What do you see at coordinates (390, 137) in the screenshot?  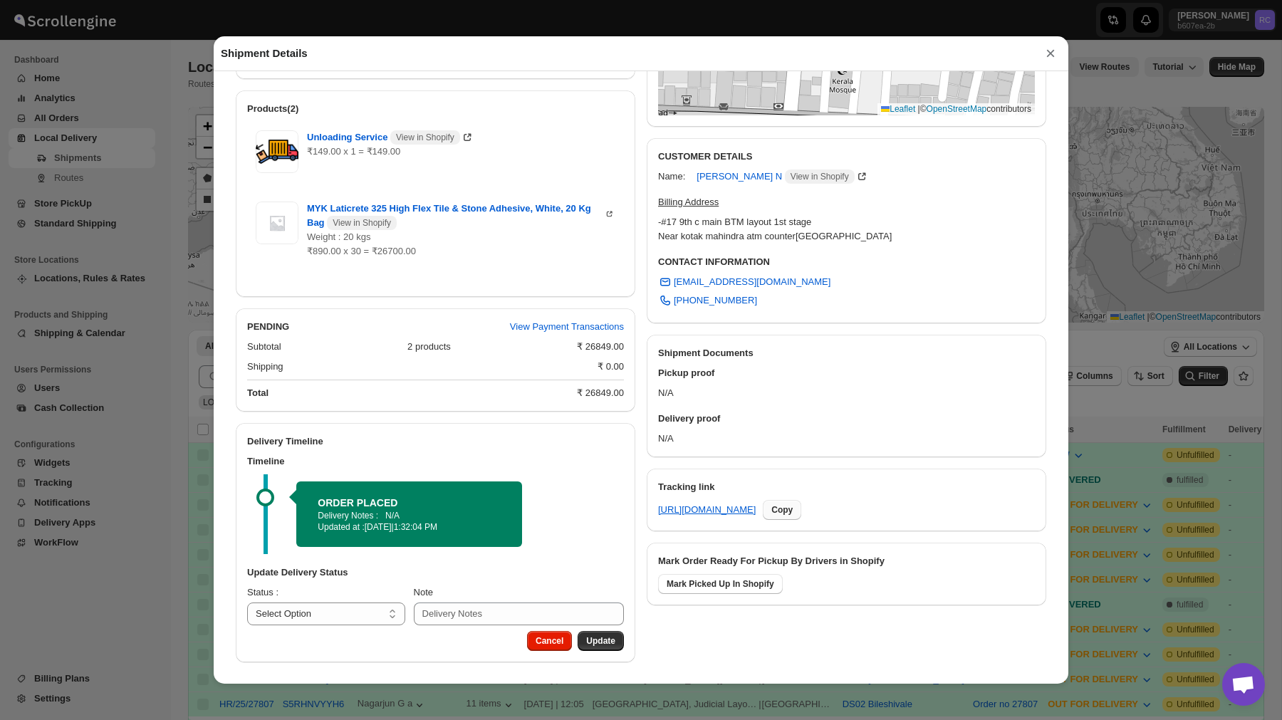 I see `a: Unloading Service View in Shopify` at bounding box center [390, 137].